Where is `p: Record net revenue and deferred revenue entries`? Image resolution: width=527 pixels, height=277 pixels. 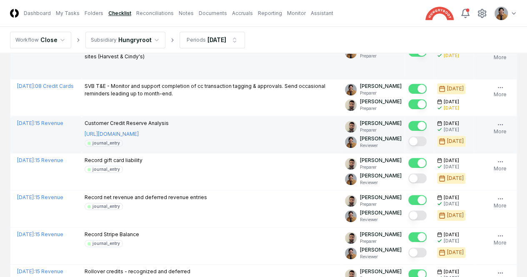 p: Record net revenue and deferred revenue entries is located at coordinates (146, 197).